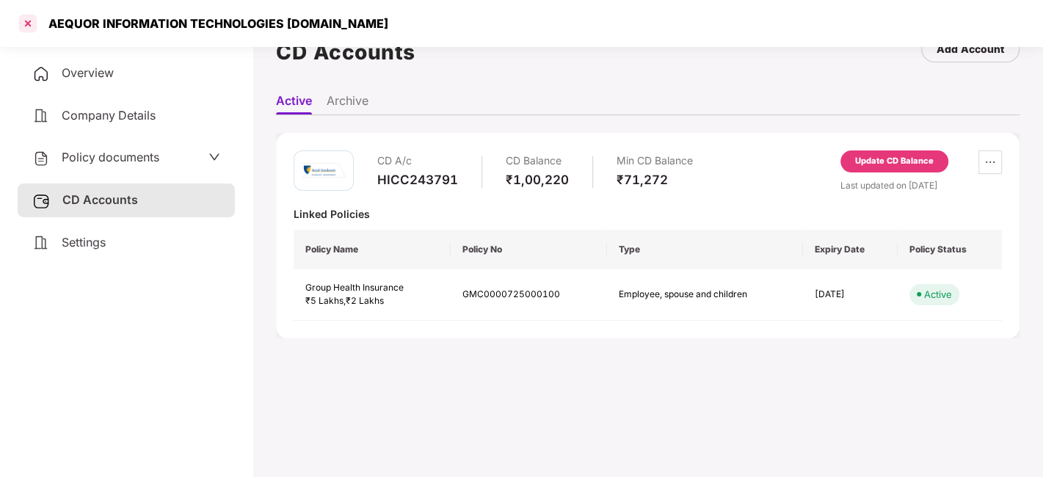 The height and width of the screenshot is (477, 1043). What do you see at coordinates (365, 300) in the screenshot?
I see `span: ₹2 Lakhs` at bounding box center [365, 300].